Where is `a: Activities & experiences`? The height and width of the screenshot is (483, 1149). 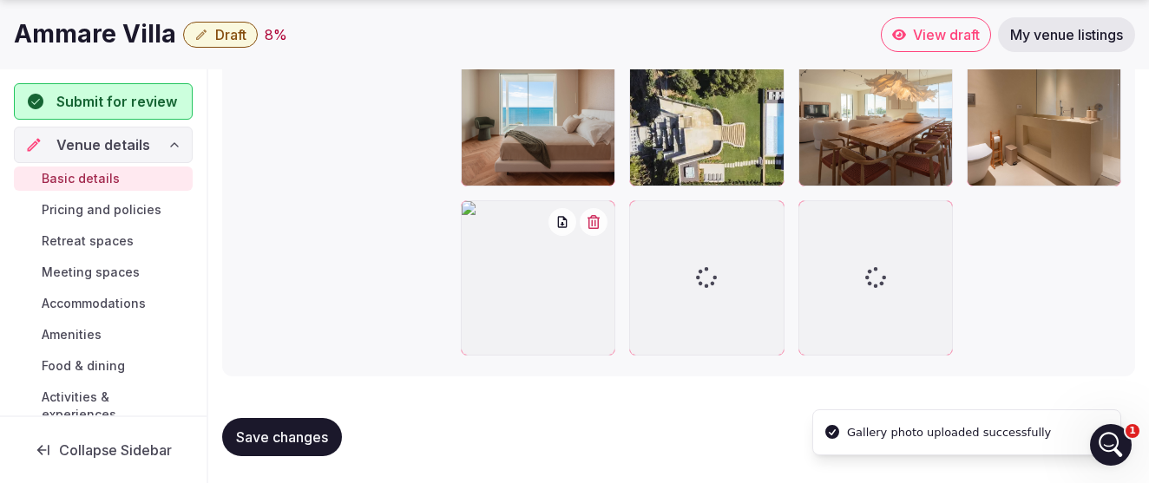
a: Activities & experiences is located at coordinates (103, 406).